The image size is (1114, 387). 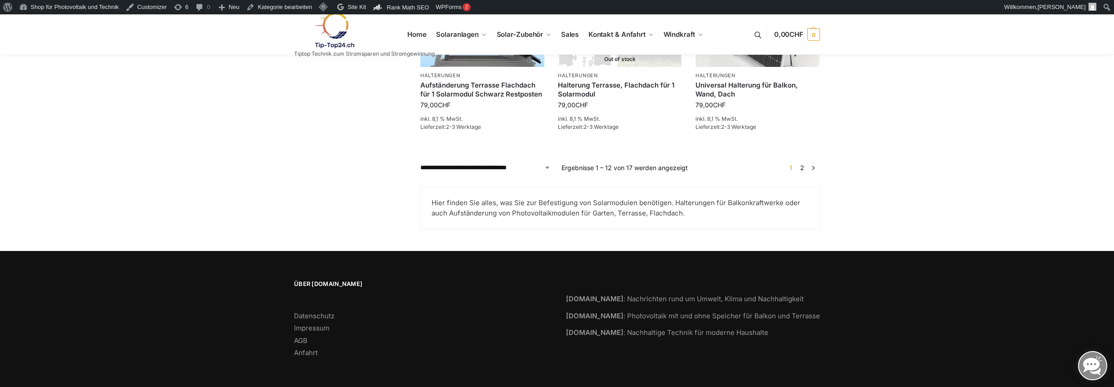 What do you see at coordinates (466, 7) in the screenshot?
I see `div: 2` at bounding box center [466, 7].